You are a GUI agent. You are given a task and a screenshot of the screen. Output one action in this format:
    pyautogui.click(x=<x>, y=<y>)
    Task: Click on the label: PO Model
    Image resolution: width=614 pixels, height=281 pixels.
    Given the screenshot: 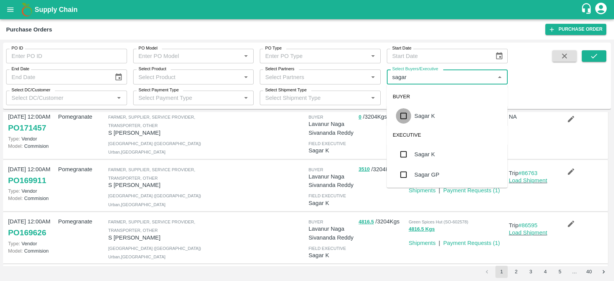 What is the action you would take?
    pyautogui.click(x=148, y=48)
    